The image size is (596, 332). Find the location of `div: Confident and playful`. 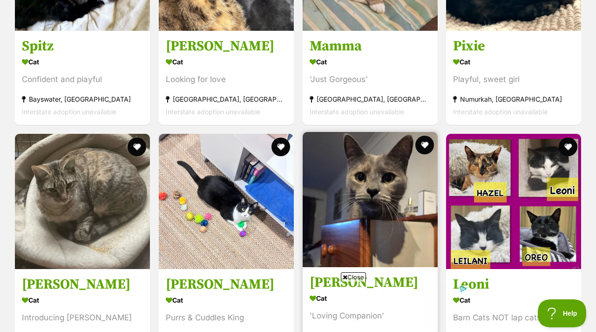

div: Confident and playful is located at coordinates (82, 79).